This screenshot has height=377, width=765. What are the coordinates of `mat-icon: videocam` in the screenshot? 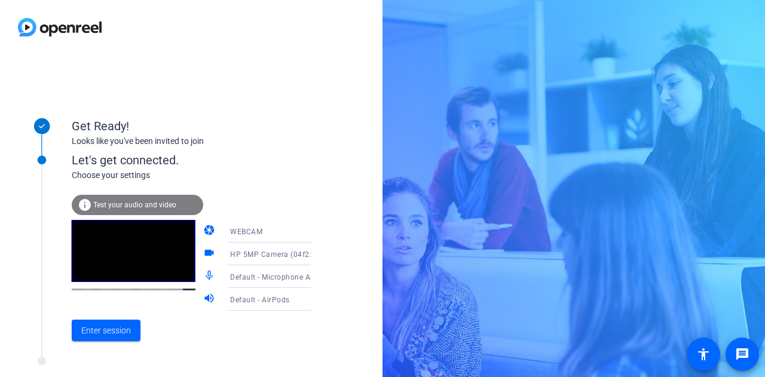 It's located at (210, 254).